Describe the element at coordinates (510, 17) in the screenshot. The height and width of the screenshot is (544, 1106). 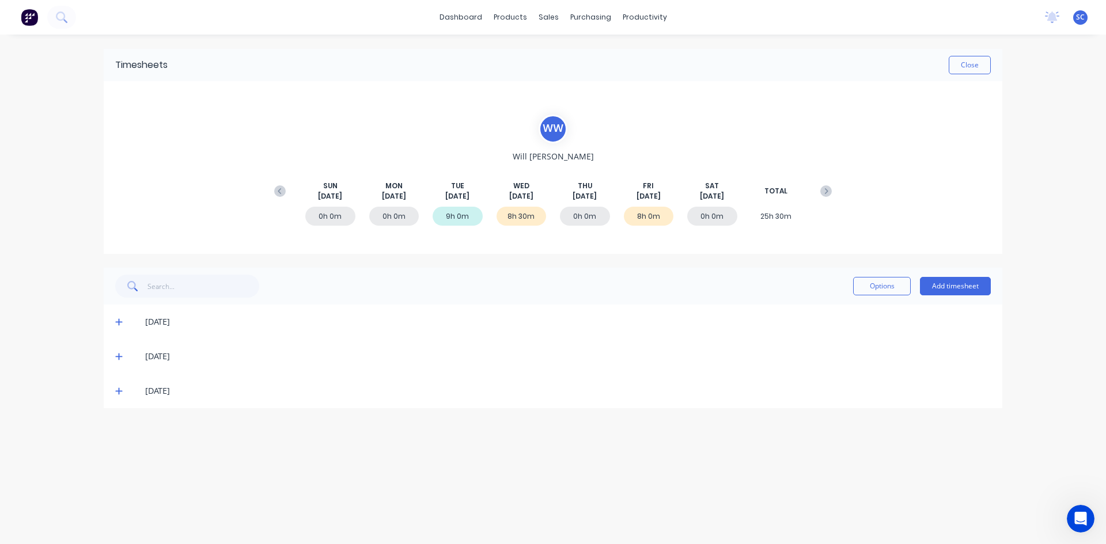
I see `div: products` at that location.